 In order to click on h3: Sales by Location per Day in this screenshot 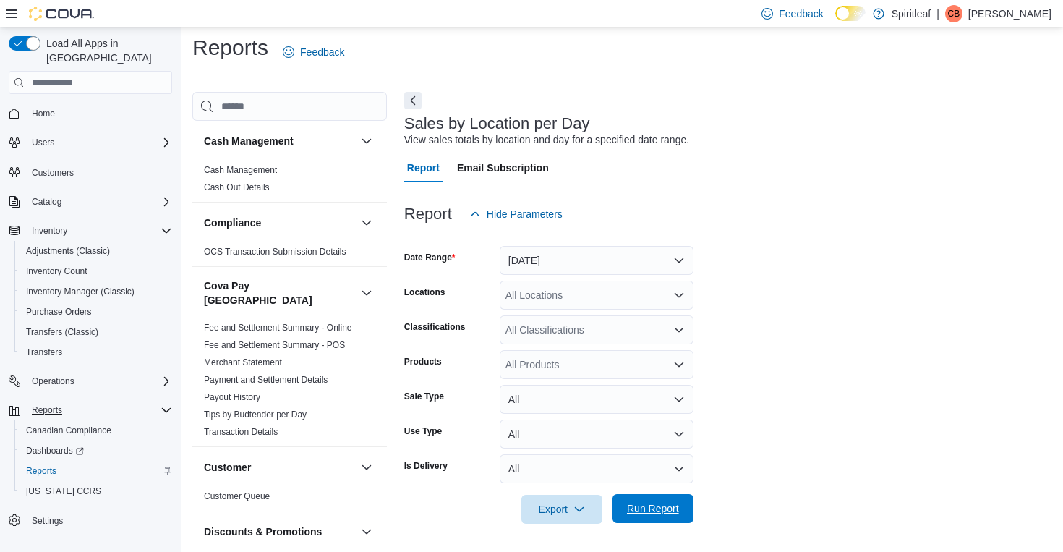, I will do `click(497, 124)`.